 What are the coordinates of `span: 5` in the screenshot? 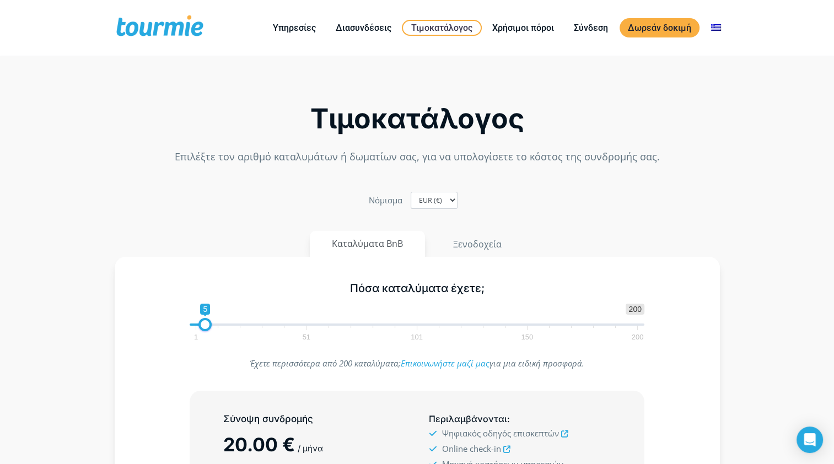 It's located at (205, 309).